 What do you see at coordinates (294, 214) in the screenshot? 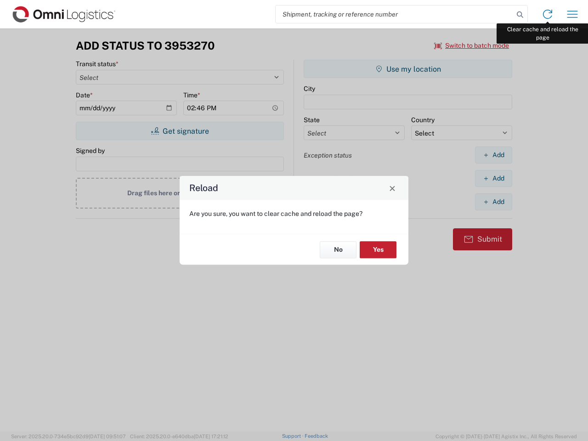
I see `p: Are you sure, you want to clear cache and reload the page?` at bounding box center [294, 214].